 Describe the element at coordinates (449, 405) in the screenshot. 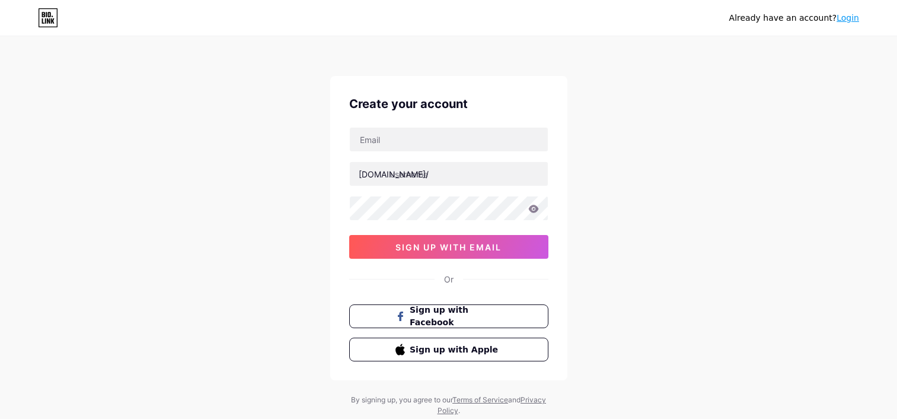

I see `div: By signing up, you agree to our and .` at that location.